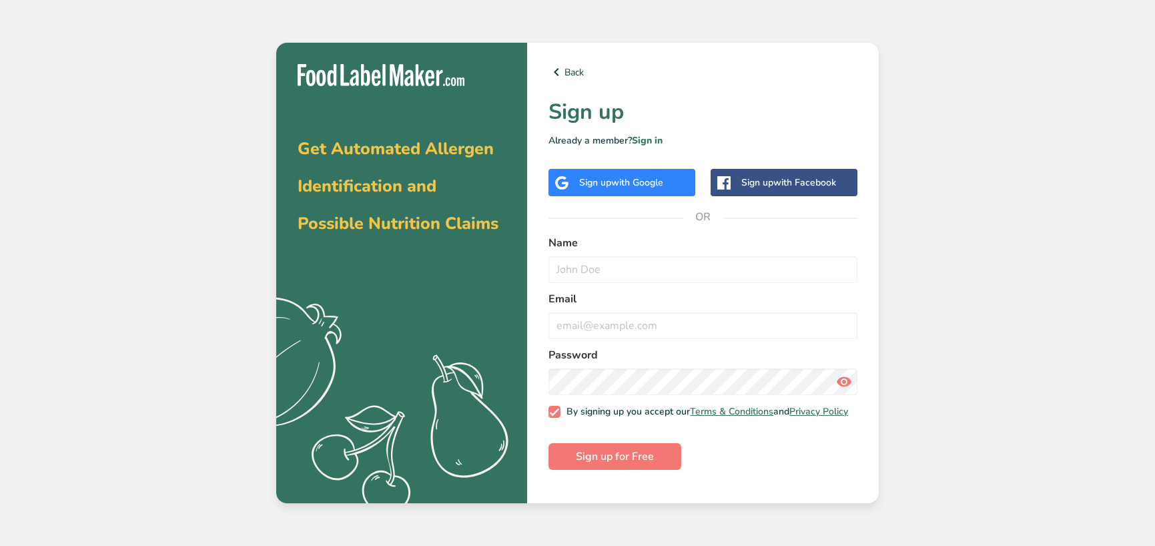 The height and width of the screenshot is (546, 1155). I want to click on a: Privacy Policy, so click(819, 411).